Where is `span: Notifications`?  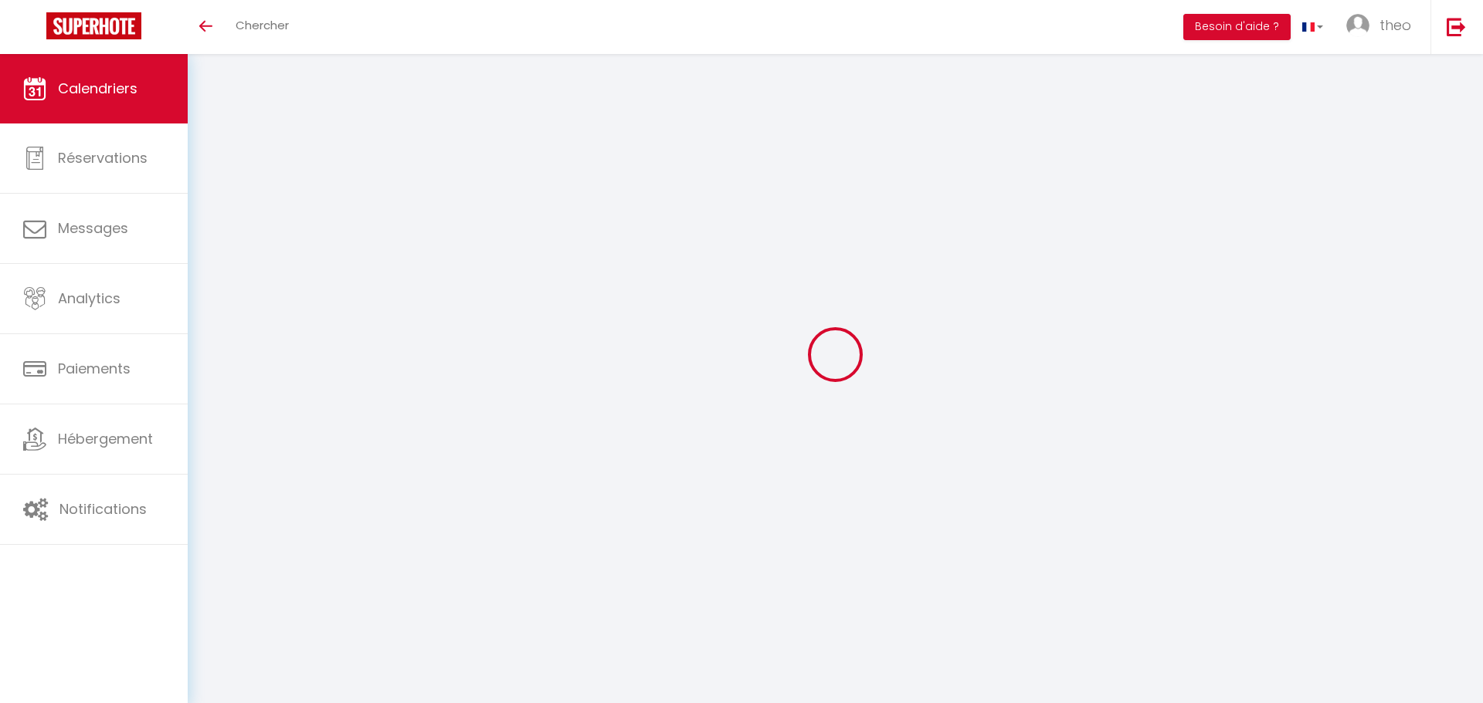
span: Notifications is located at coordinates (103, 509).